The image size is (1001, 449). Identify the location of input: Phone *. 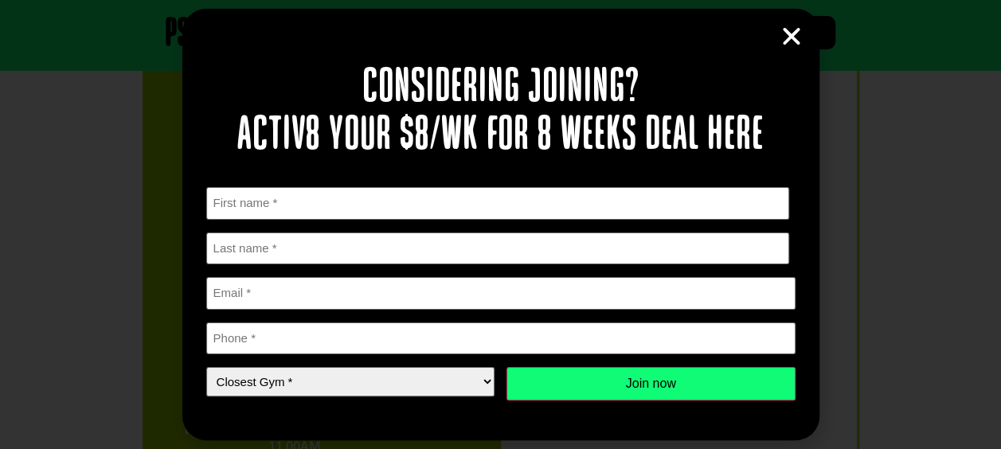
(501, 338).